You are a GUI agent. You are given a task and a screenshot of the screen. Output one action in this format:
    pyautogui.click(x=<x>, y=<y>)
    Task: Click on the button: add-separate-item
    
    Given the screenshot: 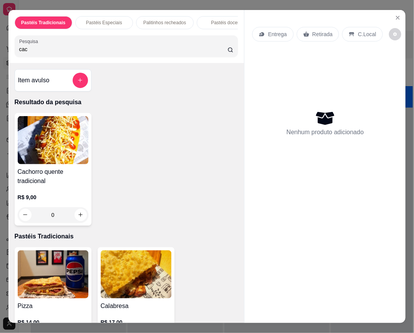 What is the action you would take?
    pyautogui.click(x=80, y=80)
    